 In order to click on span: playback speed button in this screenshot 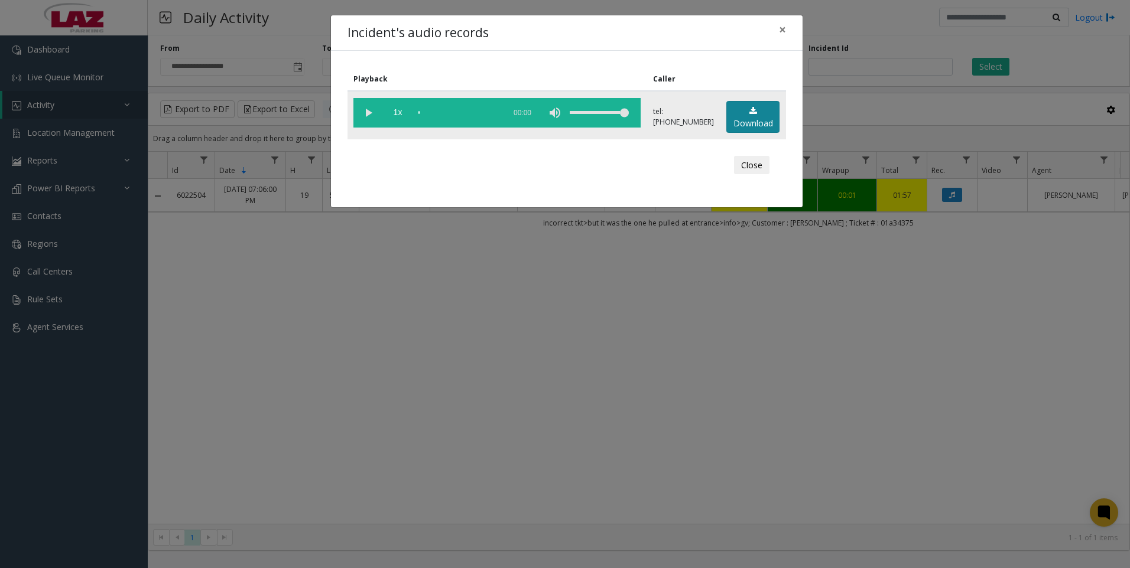, I will do `click(398, 113)`.